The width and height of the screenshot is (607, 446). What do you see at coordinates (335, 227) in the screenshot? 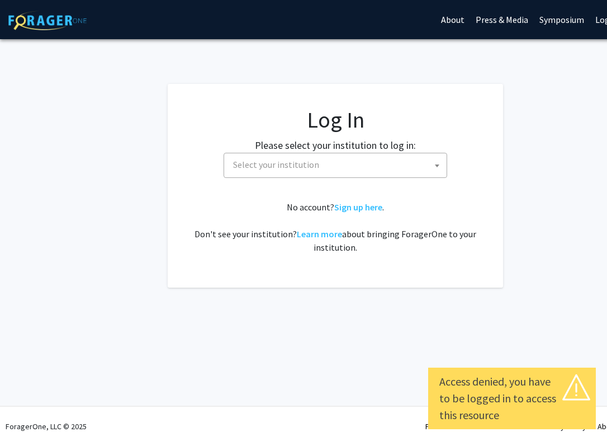
I see `div: No account? . Don't see your institution? about bringing ForagerOne to your institution.` at bounding box center [335, 227].